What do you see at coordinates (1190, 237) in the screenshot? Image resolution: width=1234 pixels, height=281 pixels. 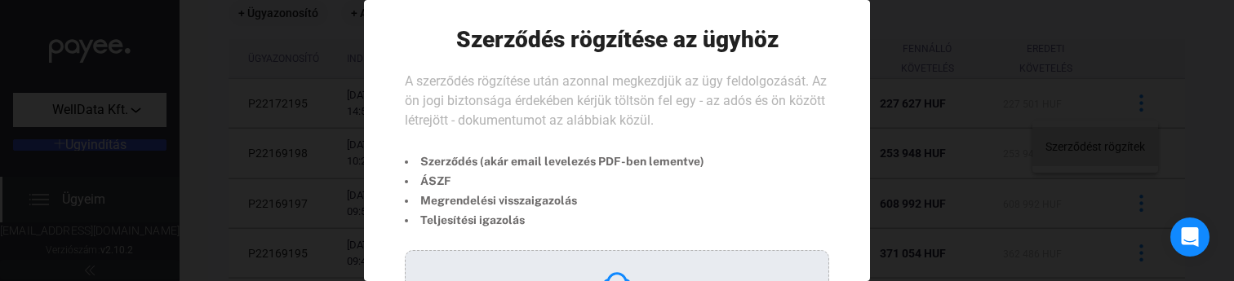 I see `div: Open Intercom Messenger` at bounding box center [1190, 237].